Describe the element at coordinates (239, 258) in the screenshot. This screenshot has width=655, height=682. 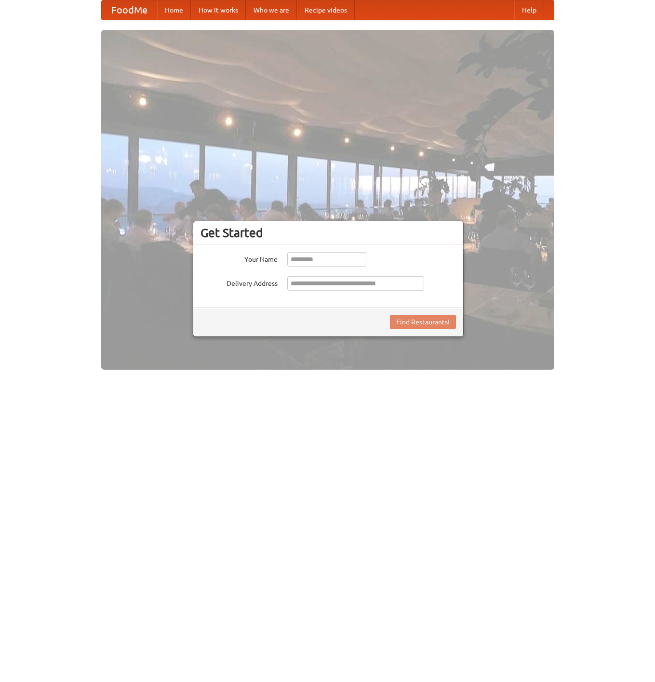
I see `label: Your Name` at that location.